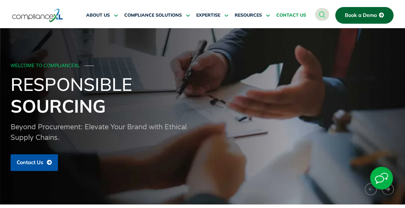 The height and width of the screenshot is (208, 405). What do you see at coordinates (37, 15) in the screenshot?
I see `img: logo-one.svg` at bounding box center [37, 15].